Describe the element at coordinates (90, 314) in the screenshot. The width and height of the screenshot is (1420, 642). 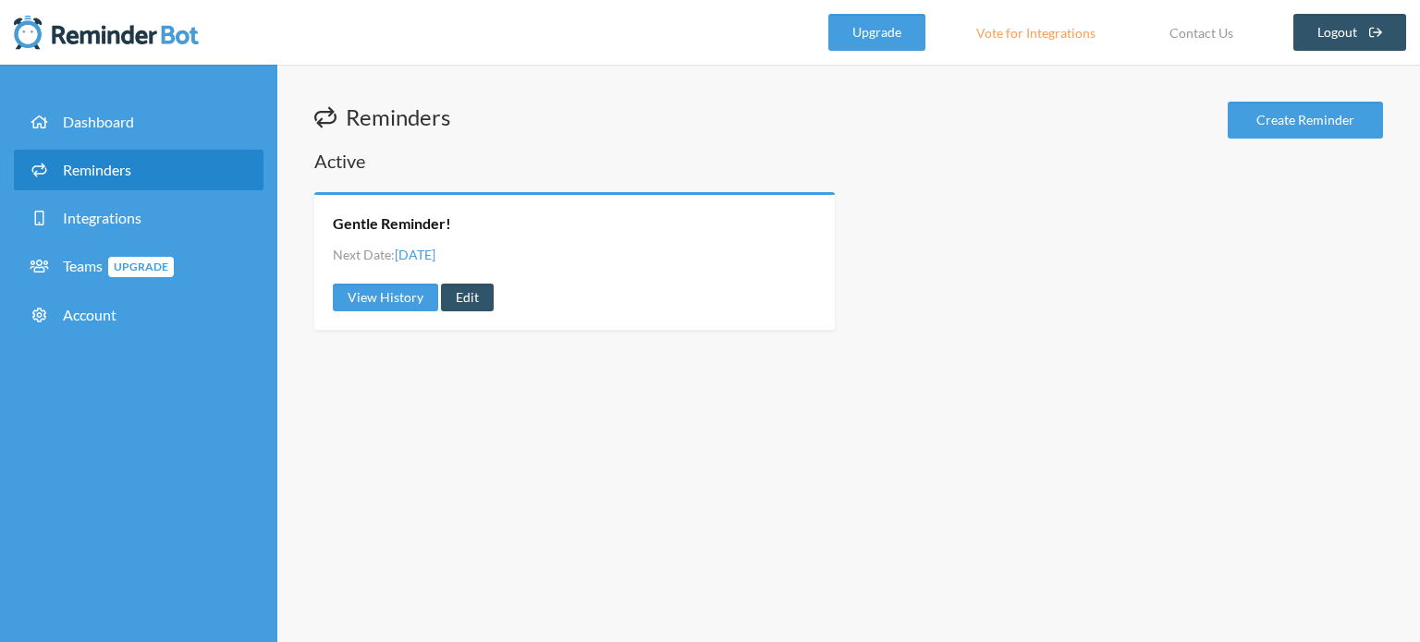
I see `span: Account` at that location.